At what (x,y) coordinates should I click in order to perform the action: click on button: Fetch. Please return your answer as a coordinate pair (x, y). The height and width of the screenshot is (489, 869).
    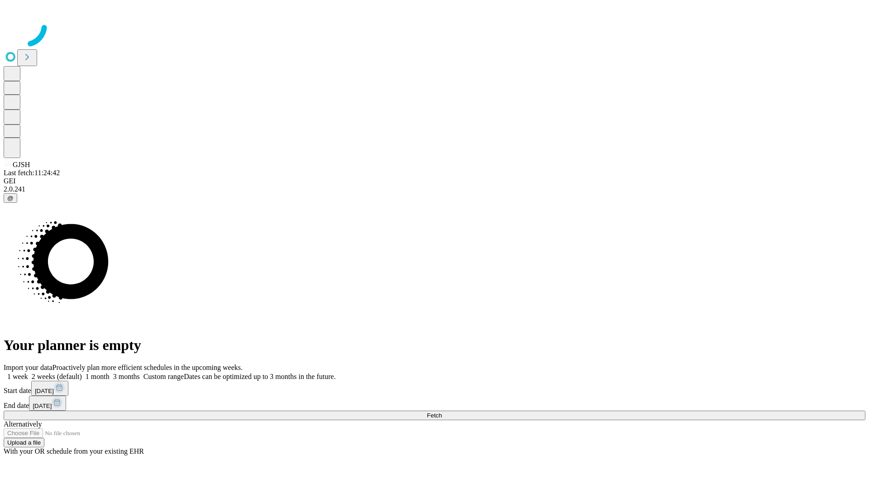
    Looking at the image, I should click on (435, 415).